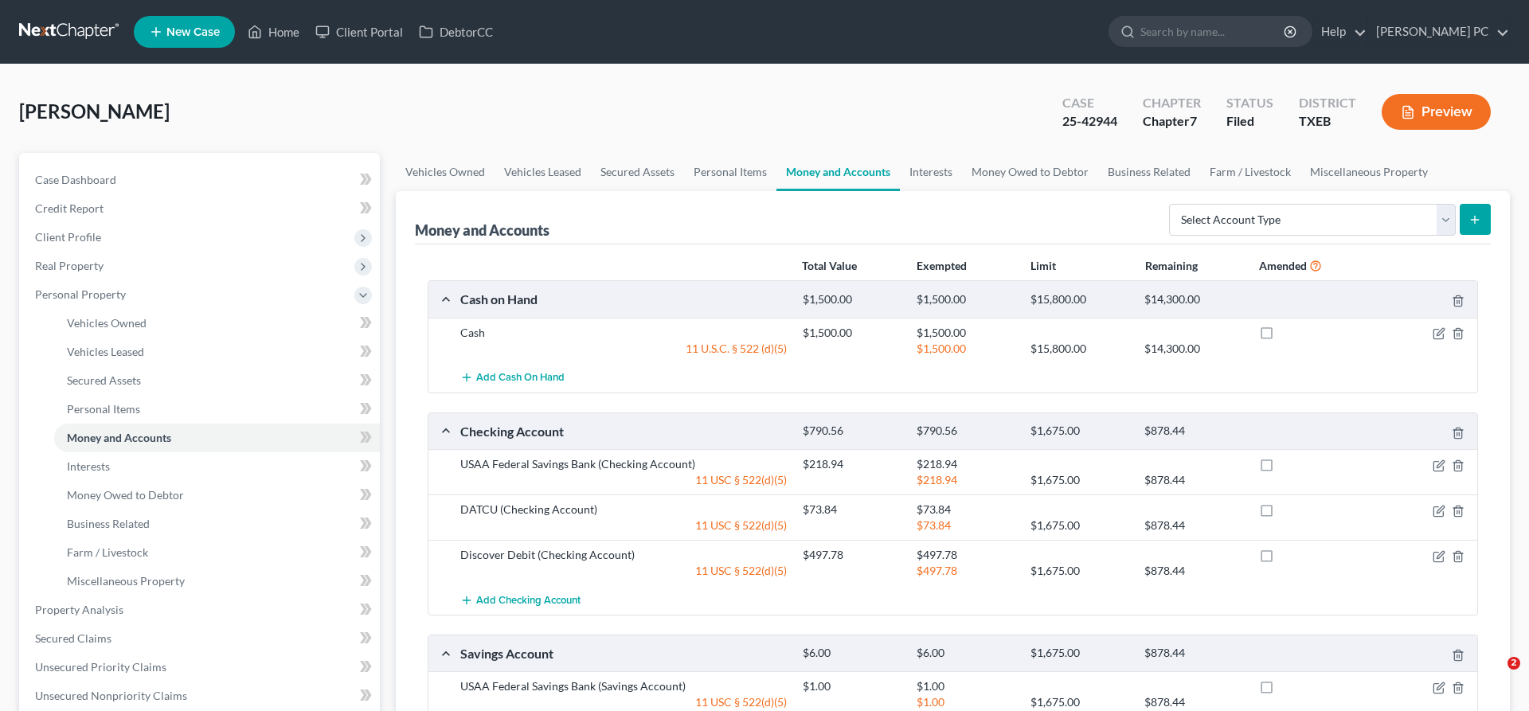 Image resolution: width=1529 pixels, height=711 pixels. What do you see at coordinates (100, 667) in the screenshot?
I see `span: Unsecured Priority Claims` at bounding box center [100, 667].